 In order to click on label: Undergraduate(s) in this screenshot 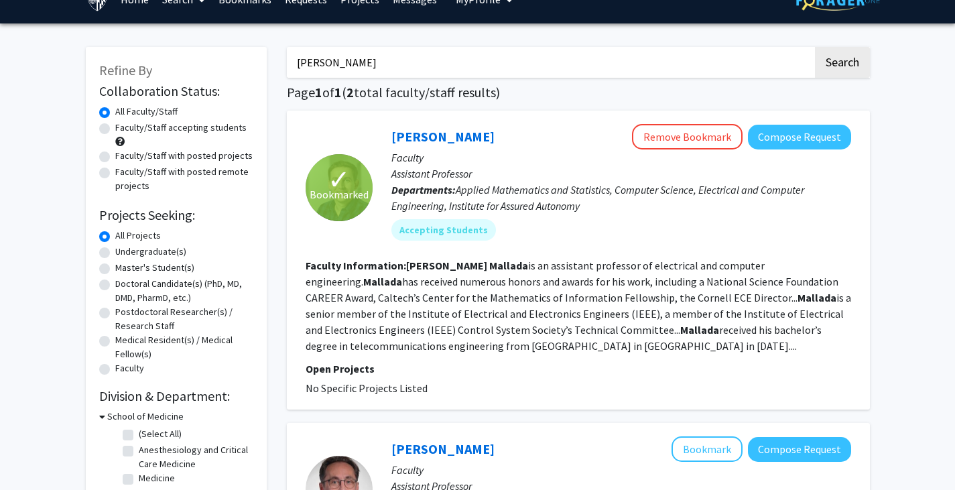, I will do `click(151, 251)`.